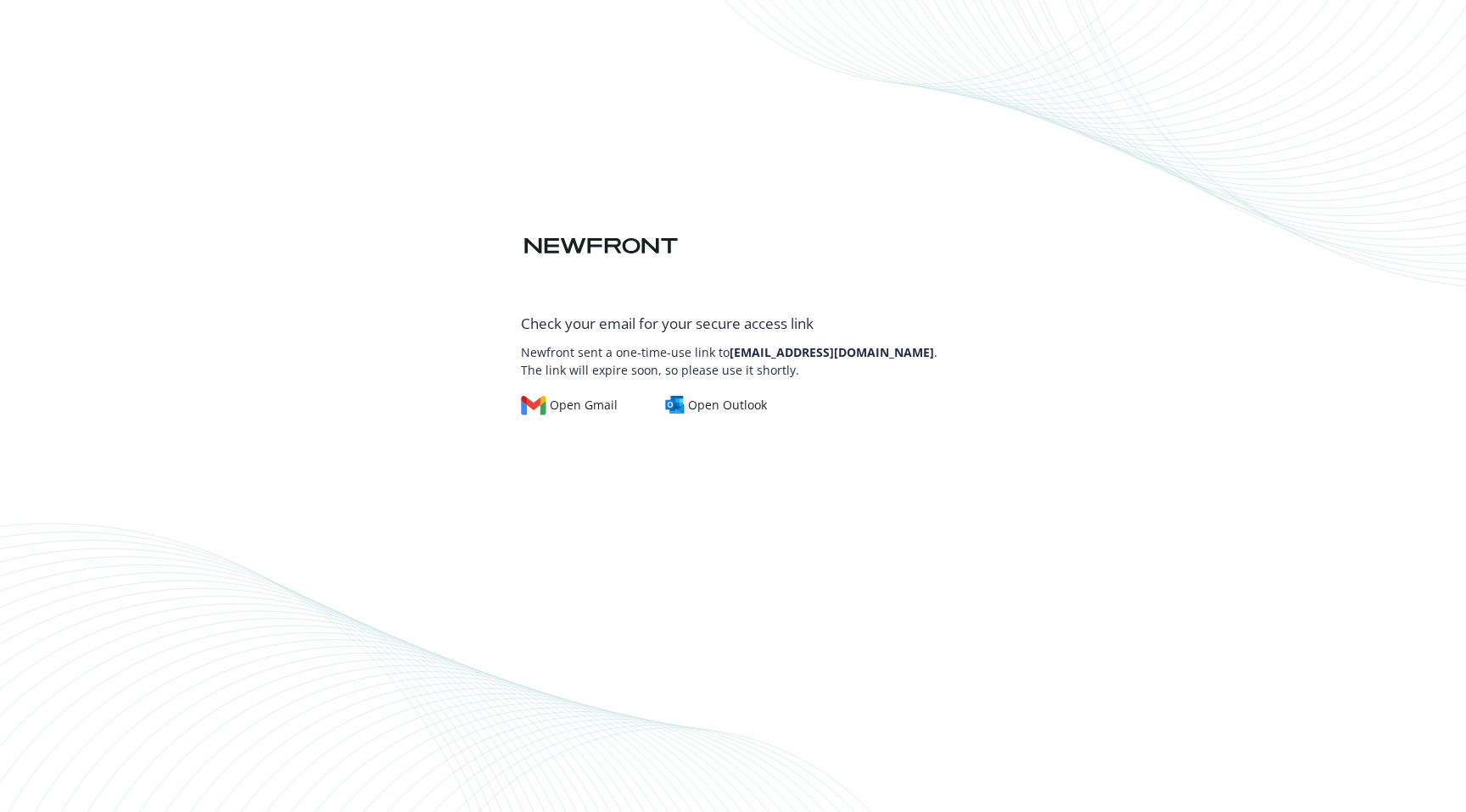  Describe the element at coordinates (733, 357) in the screenshot. I see `p: Newfront sent a one-time-use link to . The link will expire soon, so please use it shortly.` at that location.